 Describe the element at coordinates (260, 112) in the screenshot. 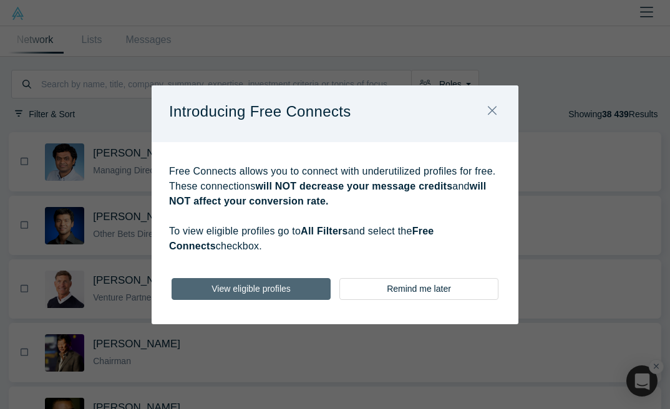

I see `p: Introducing Free Connects` at that location.